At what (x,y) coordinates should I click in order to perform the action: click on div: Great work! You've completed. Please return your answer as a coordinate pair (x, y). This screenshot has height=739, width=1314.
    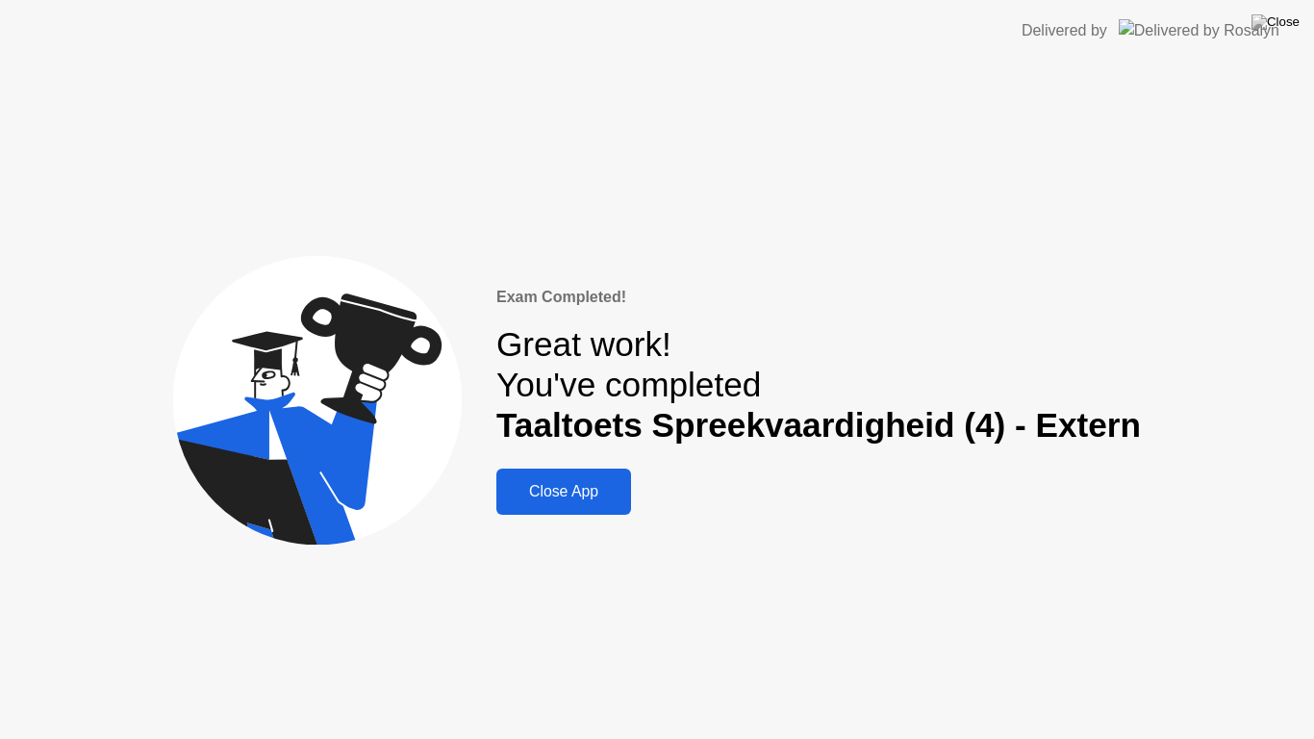
    Looking at the image, I should click on (819, 385).